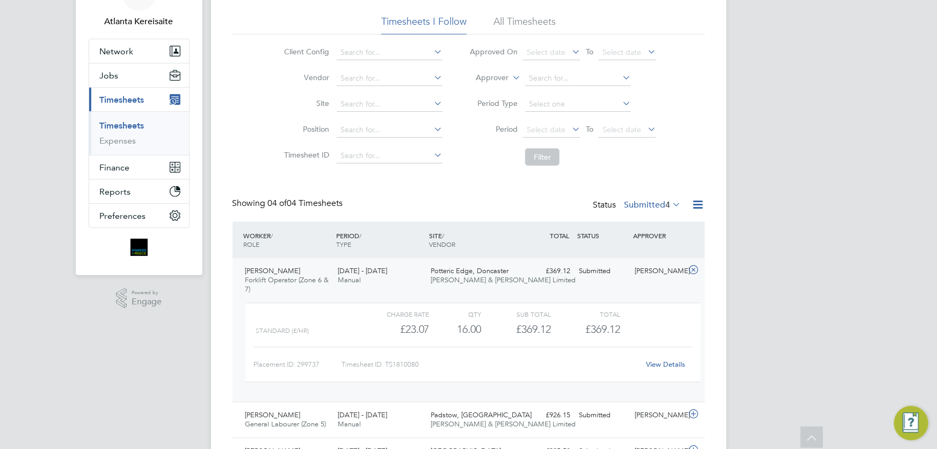 The width and height of the screenshot is (937, 449). What do you see at coordinates (109, 75) in the screenshot?
I see `span: Jobs` at bounding box center [109, 75].